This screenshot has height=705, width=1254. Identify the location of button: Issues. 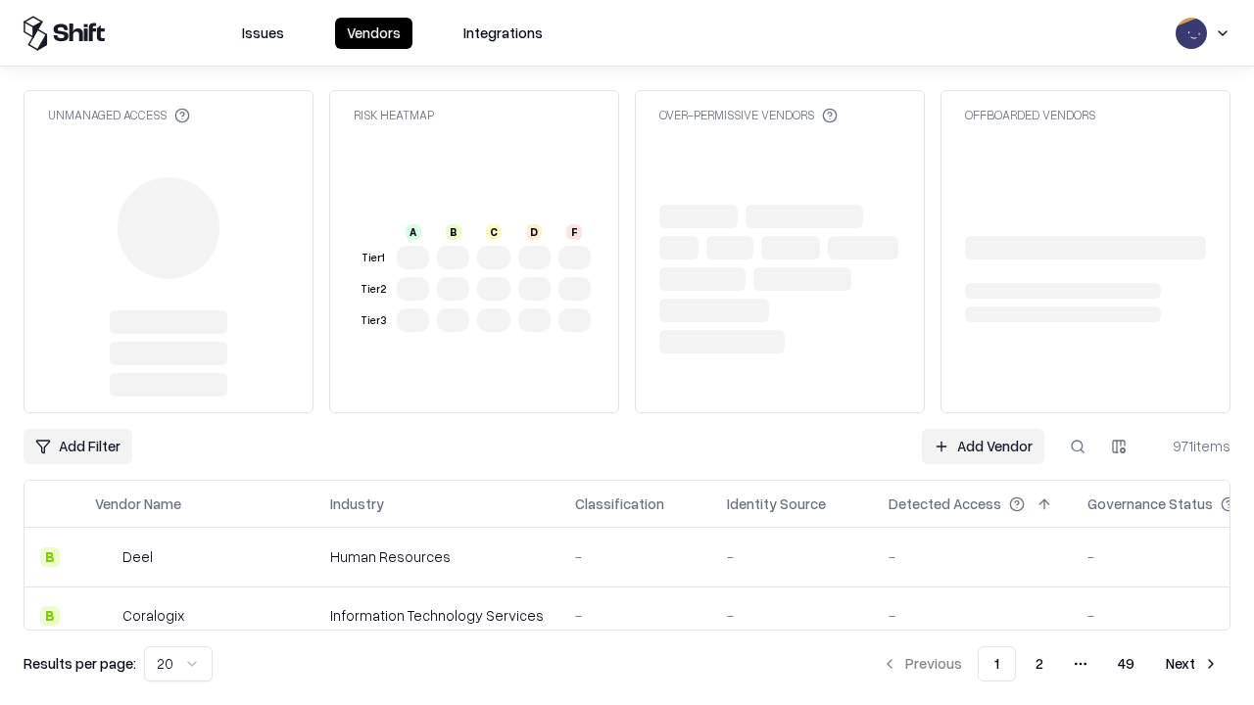
(263, 33).